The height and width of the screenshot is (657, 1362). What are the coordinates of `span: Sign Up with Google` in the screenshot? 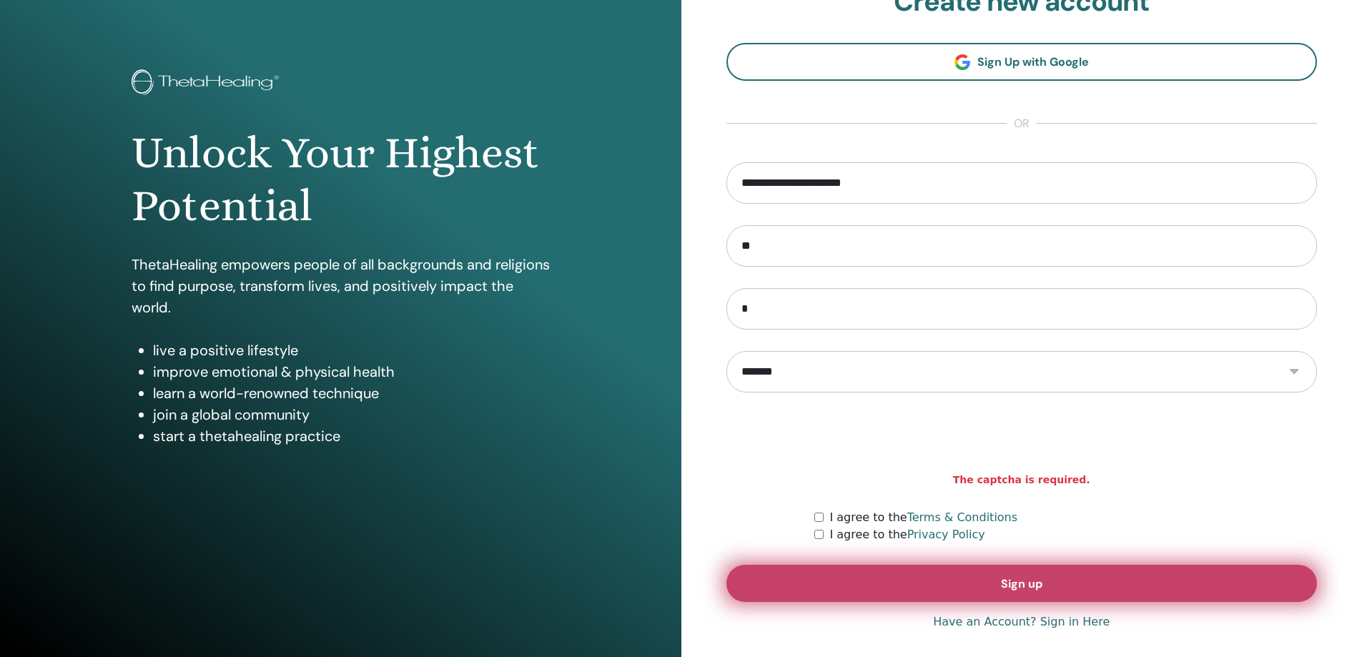 It's located at (1033, 61).